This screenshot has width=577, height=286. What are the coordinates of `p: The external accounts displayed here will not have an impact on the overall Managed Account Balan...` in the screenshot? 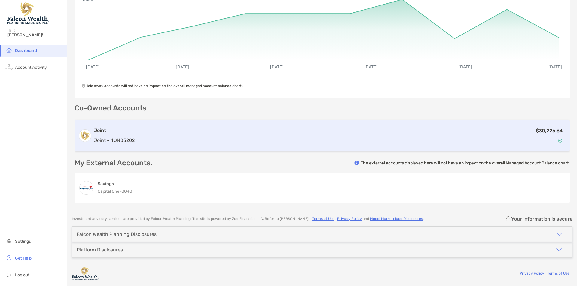 It's located at (465, 163).